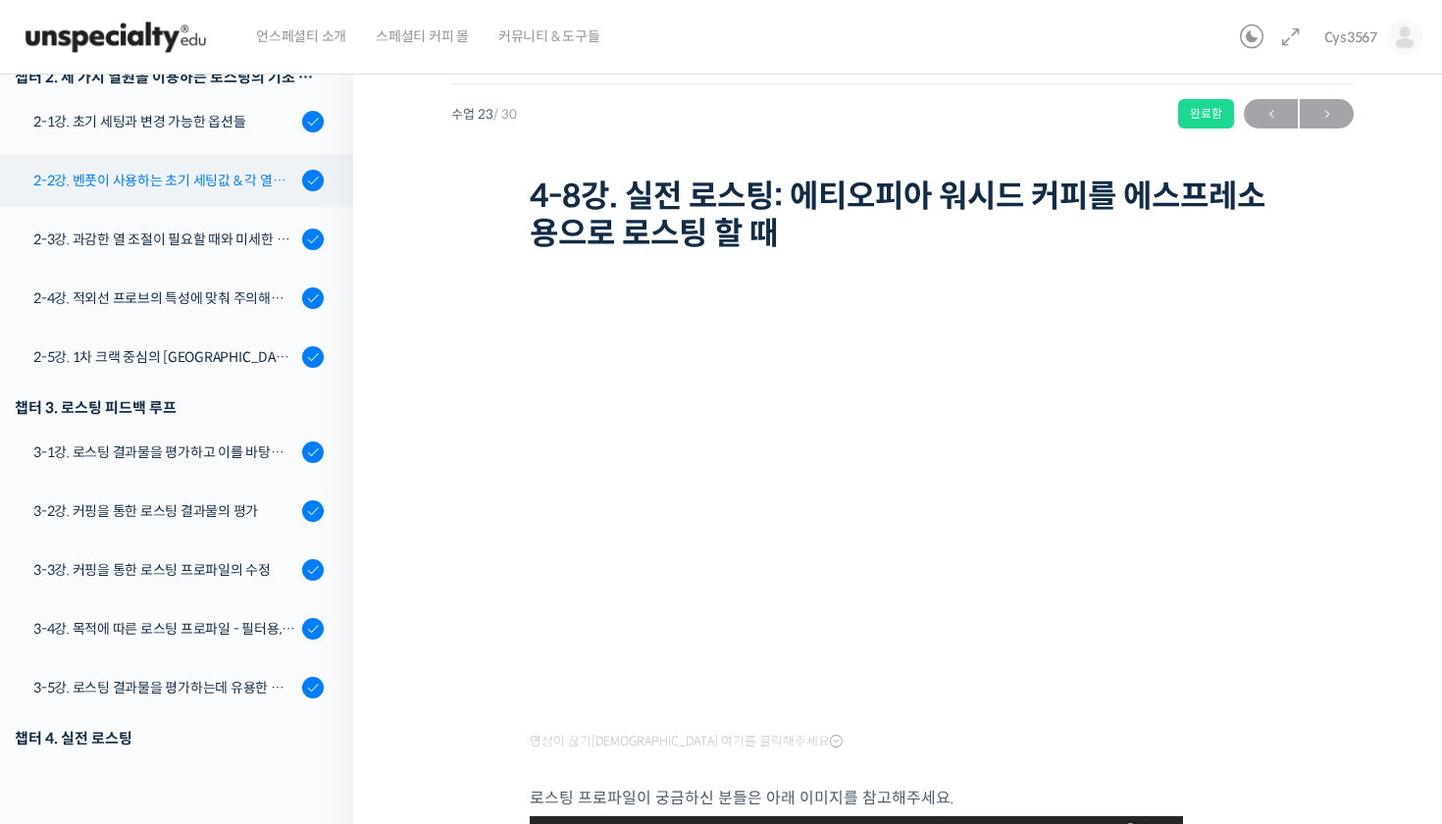 This screenshot has width=1442, height=824. Describe the element at coordinates (315, 659) in the screenshot. I see `span: 설정` at that location.